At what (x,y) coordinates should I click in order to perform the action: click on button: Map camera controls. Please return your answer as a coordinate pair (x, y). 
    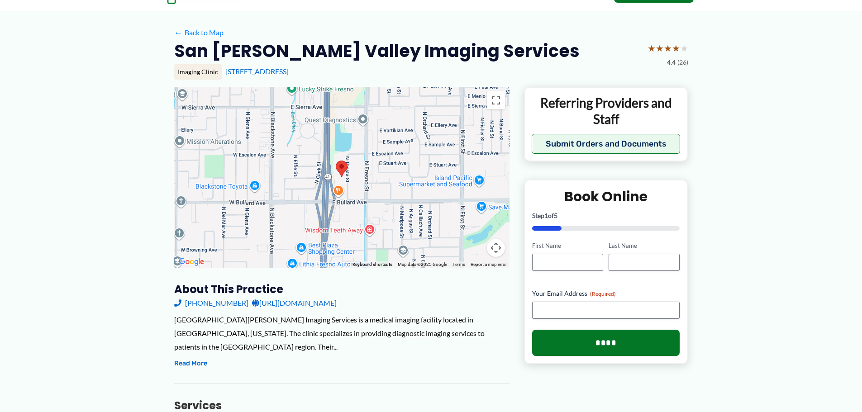
    Looking at the image, I should click on (496, 248).